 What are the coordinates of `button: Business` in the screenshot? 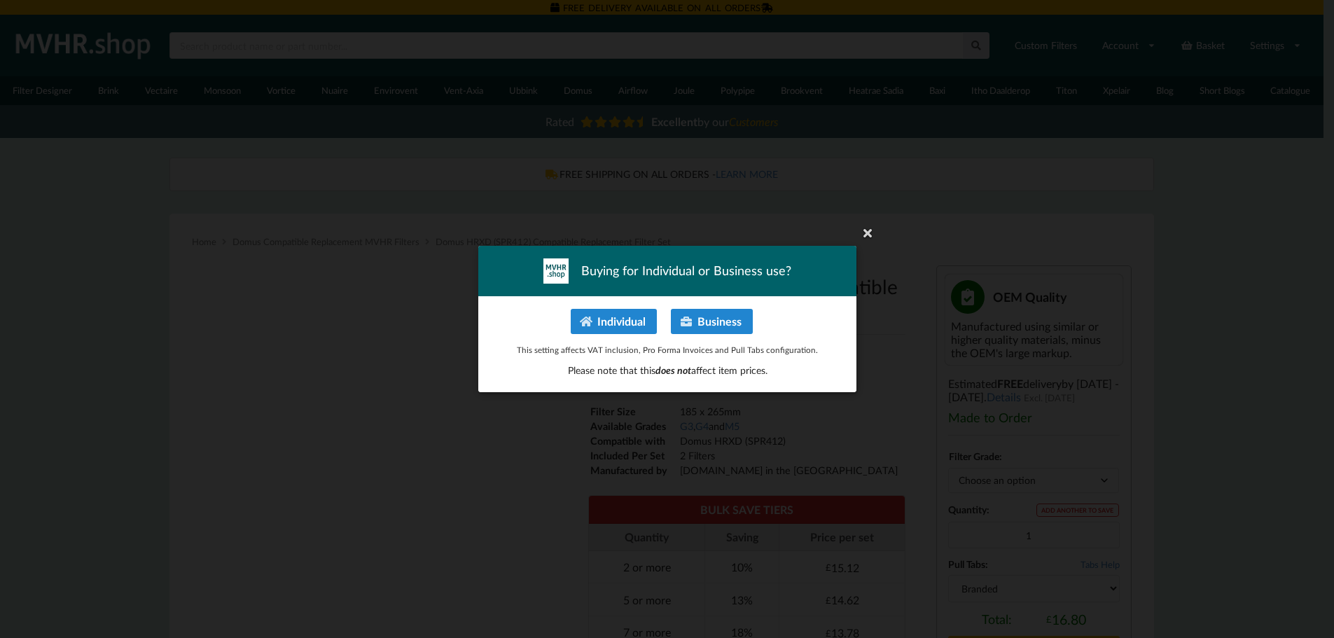 It's located at (711, 321).